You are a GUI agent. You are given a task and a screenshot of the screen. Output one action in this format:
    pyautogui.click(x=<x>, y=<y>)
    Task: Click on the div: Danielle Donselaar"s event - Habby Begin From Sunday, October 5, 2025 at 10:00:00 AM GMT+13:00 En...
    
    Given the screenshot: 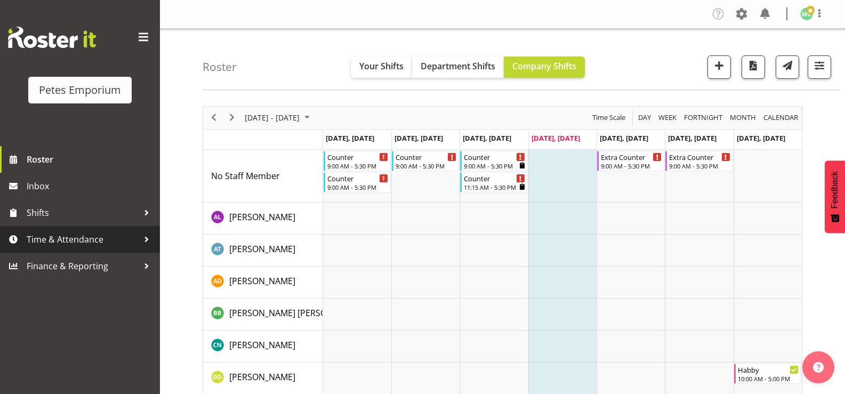 What is the action you would take?
    pyautogui.click(x=768, y=374)
    